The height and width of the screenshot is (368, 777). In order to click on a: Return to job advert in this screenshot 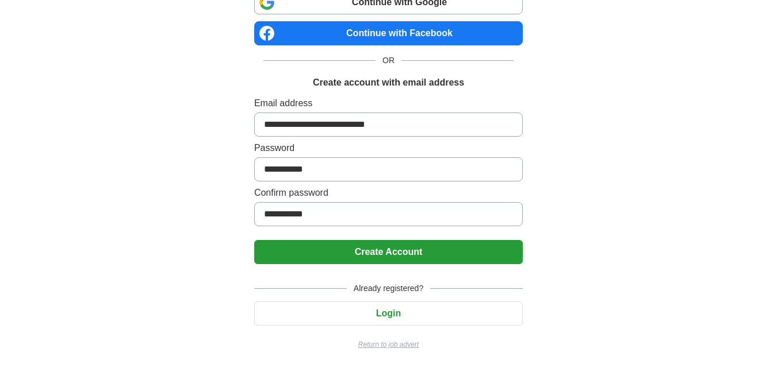, I will do `click(388, 345)`.